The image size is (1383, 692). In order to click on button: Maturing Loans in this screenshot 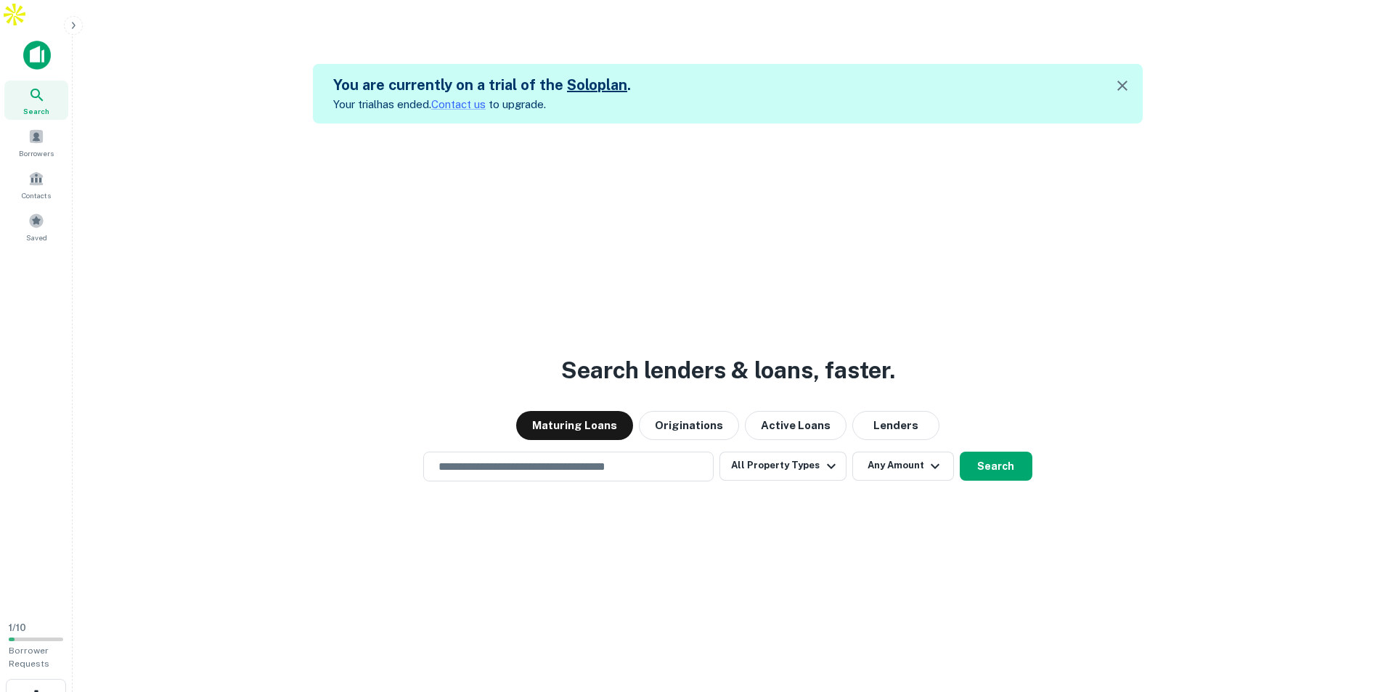, I will do `click(574, 426)`.